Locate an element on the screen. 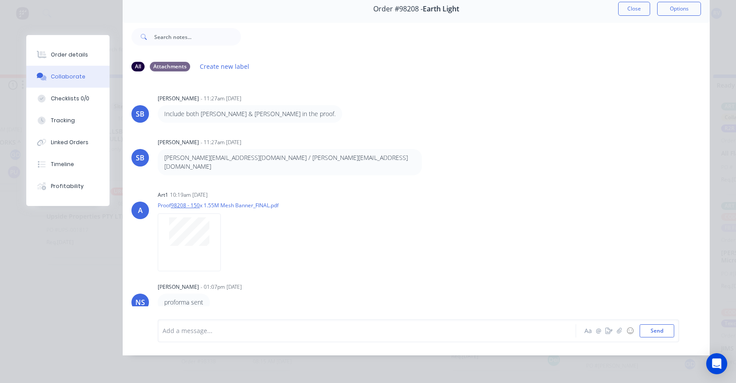 The image size is (736, 383). div: Open Intercom Messenger is located at coordinates (717, 364).